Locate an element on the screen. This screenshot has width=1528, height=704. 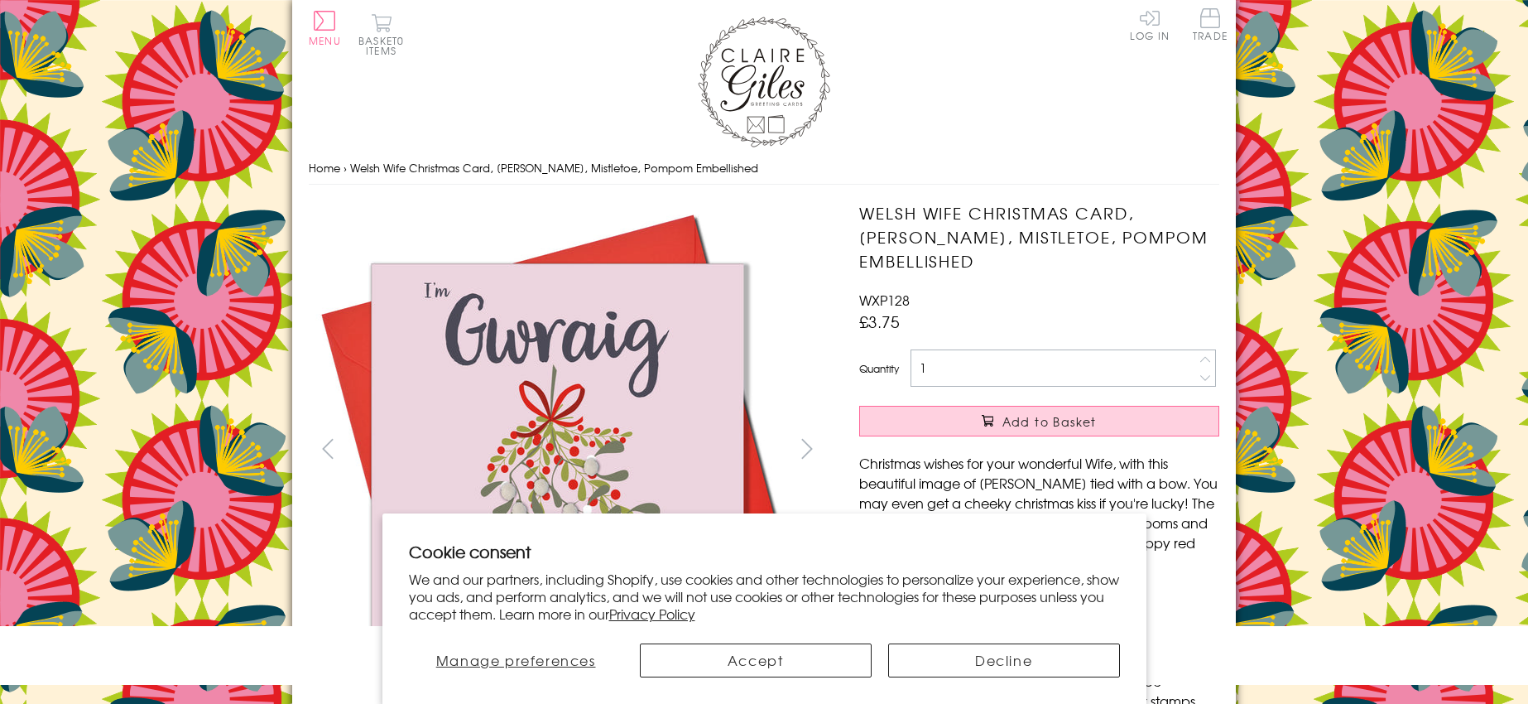
span: £3.75 is located at coordinates (879, 321).